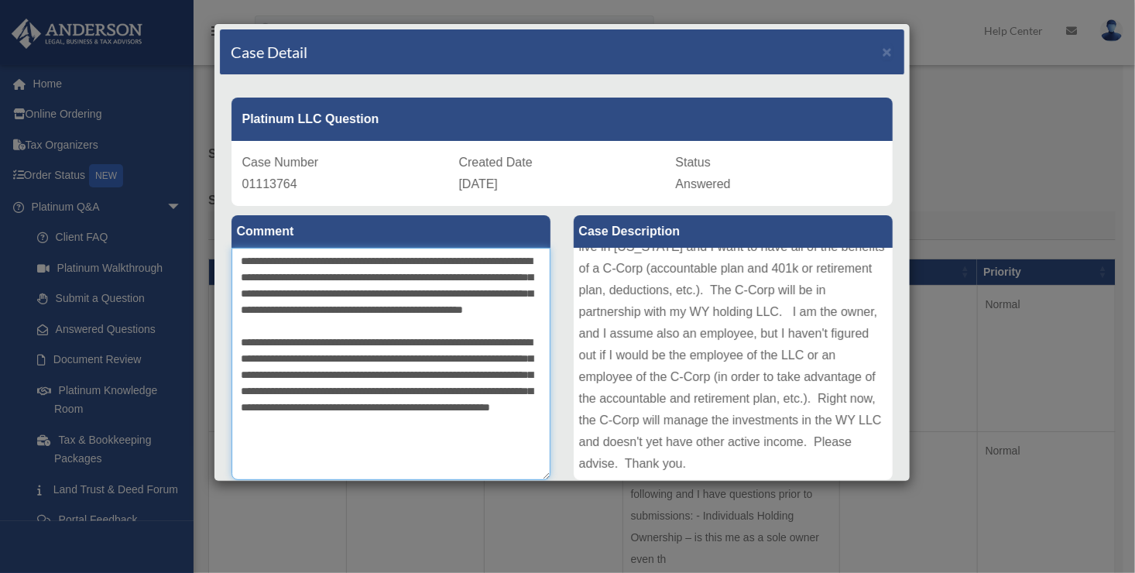 The height and width of the screenshot is (573, 1135). I want to click on label: Case Description, so click(733, 231).